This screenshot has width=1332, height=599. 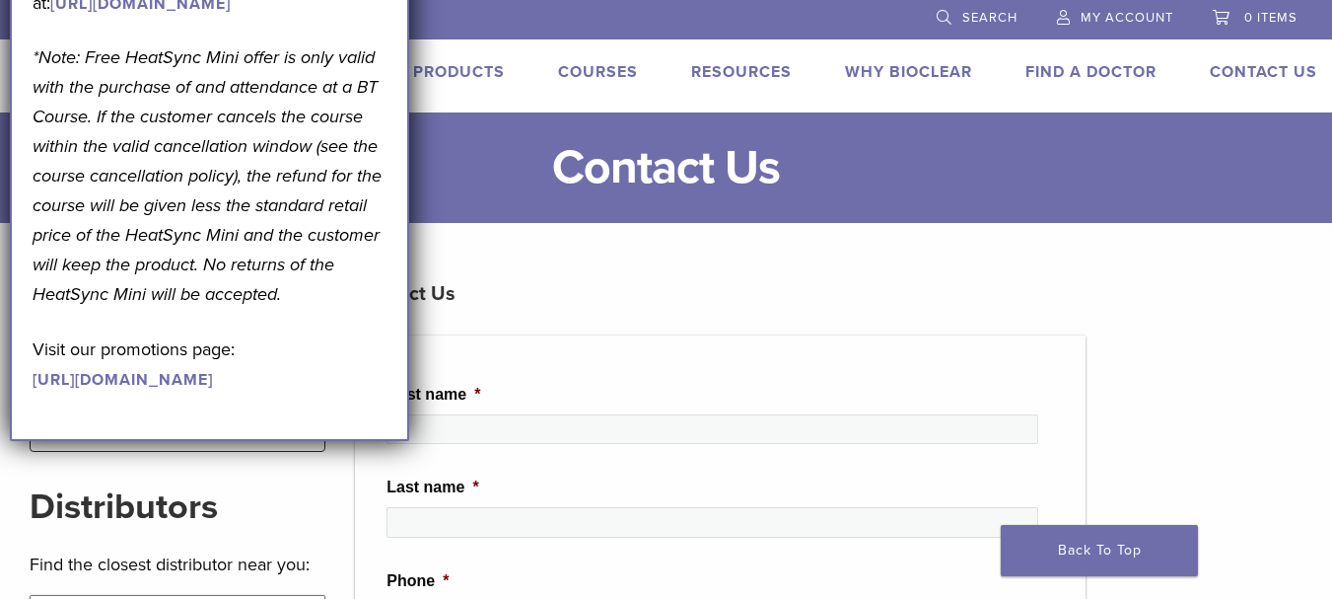 I want to click on a: Courses, so click(x=598, y=72).